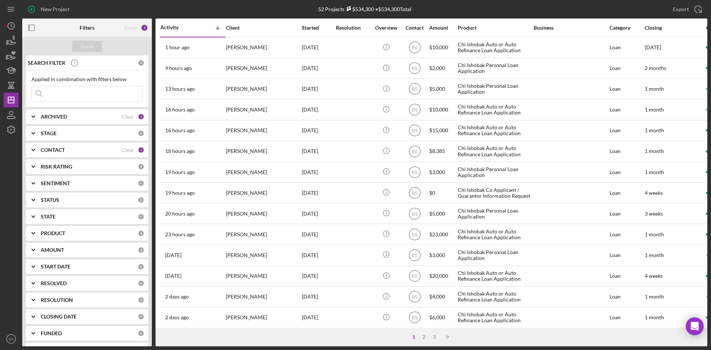 This screenshot has height=350, width=711. What do you see at coordinates (56, 167) in the screenshot?
I see `b: RISK RATING` at bounding box center [56, 167].